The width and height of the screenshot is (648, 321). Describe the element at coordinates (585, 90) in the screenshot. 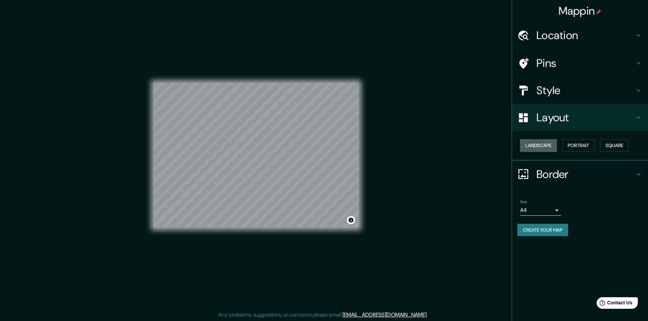

I see `h4: Style` at that location.